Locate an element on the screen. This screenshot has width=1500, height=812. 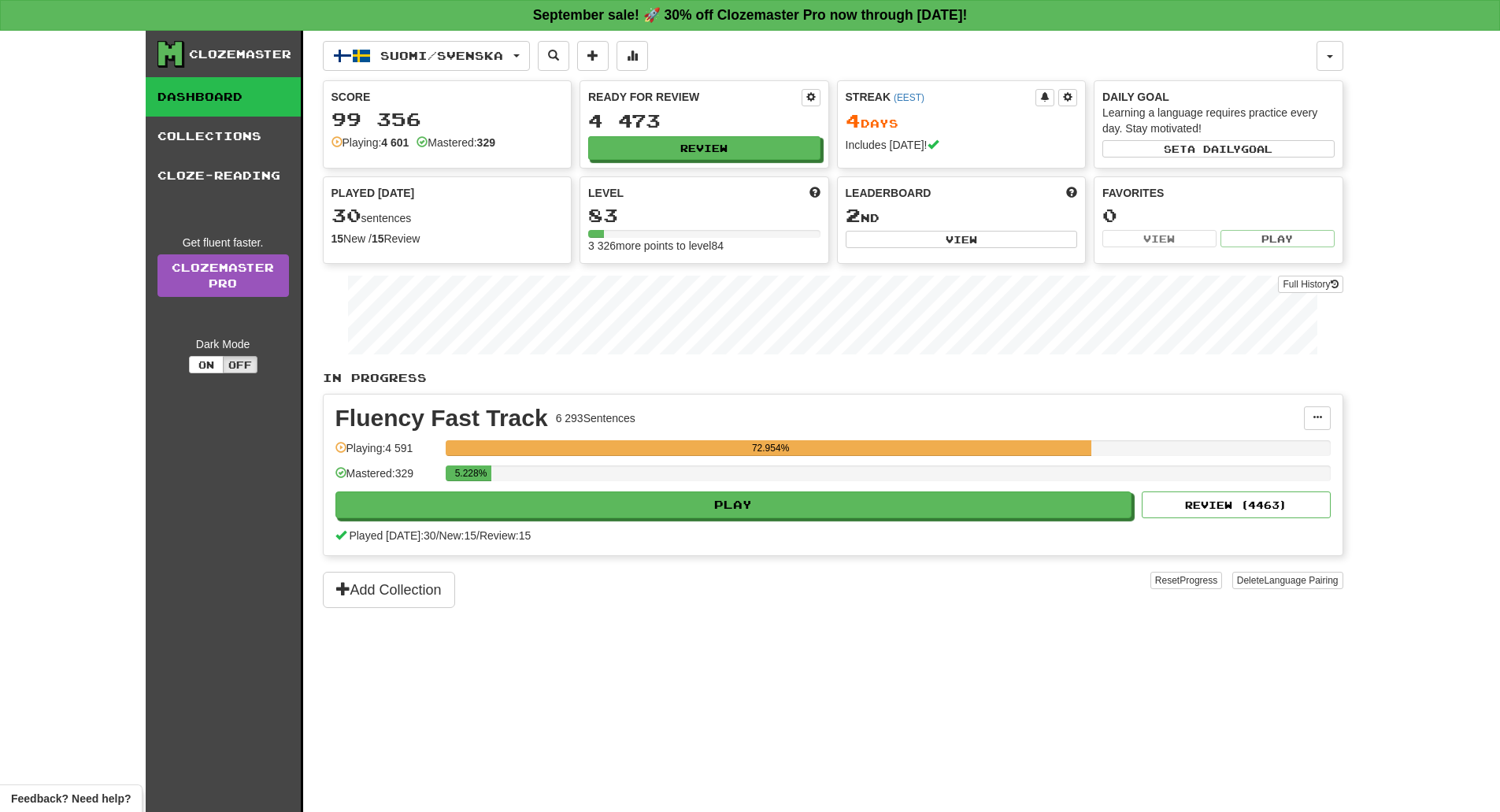
div: Score is located at coordinates (447, 97).